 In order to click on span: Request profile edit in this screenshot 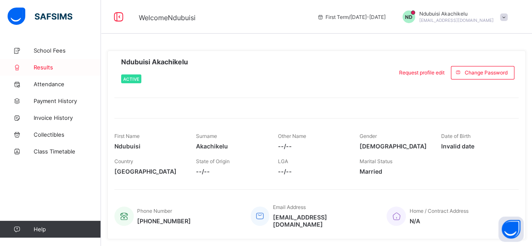, I will do `click(422, 72)`.